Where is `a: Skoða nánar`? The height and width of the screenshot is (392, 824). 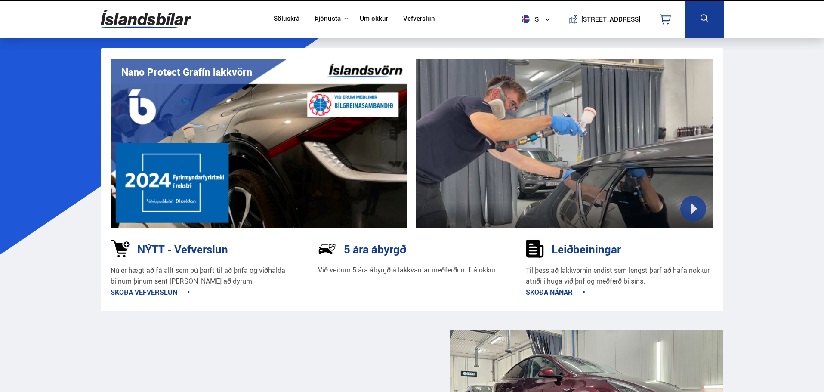
a: Skoða nánar is located at coordinates (556, 292).